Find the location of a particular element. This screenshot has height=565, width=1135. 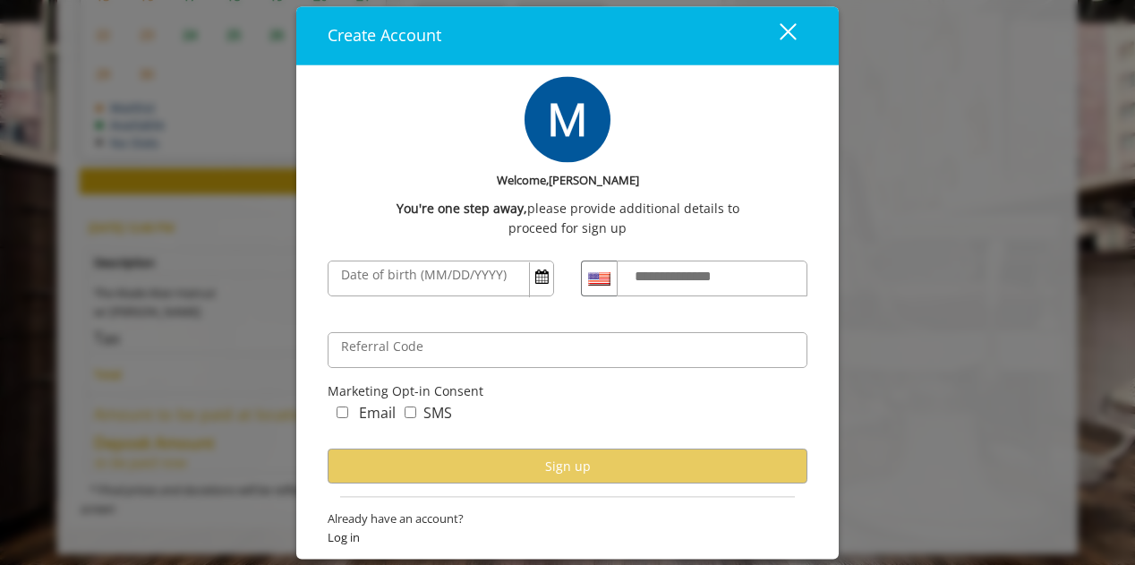

div: Country is located at coordinates (599, 279).